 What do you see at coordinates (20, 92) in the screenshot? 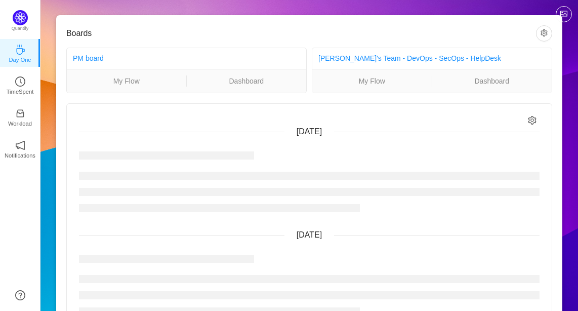
I see `p: TimeSpent` at bounding box center [20, 92].